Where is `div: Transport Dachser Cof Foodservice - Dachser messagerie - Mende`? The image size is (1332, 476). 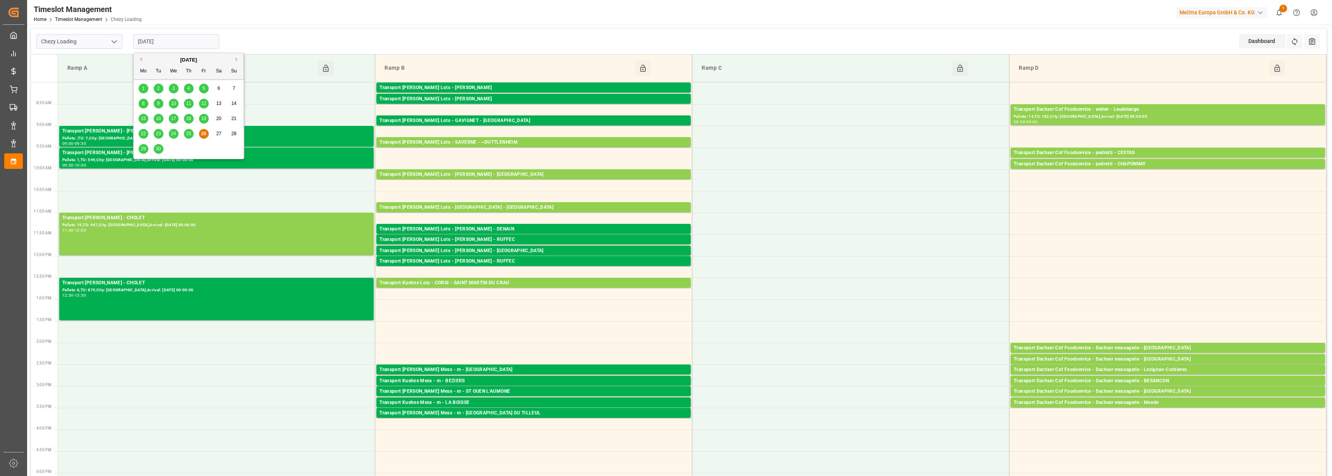
div: Transport Dachser Cof Foodservice - Dachser messagerie - Mende is located at coordinates (1168, 403).